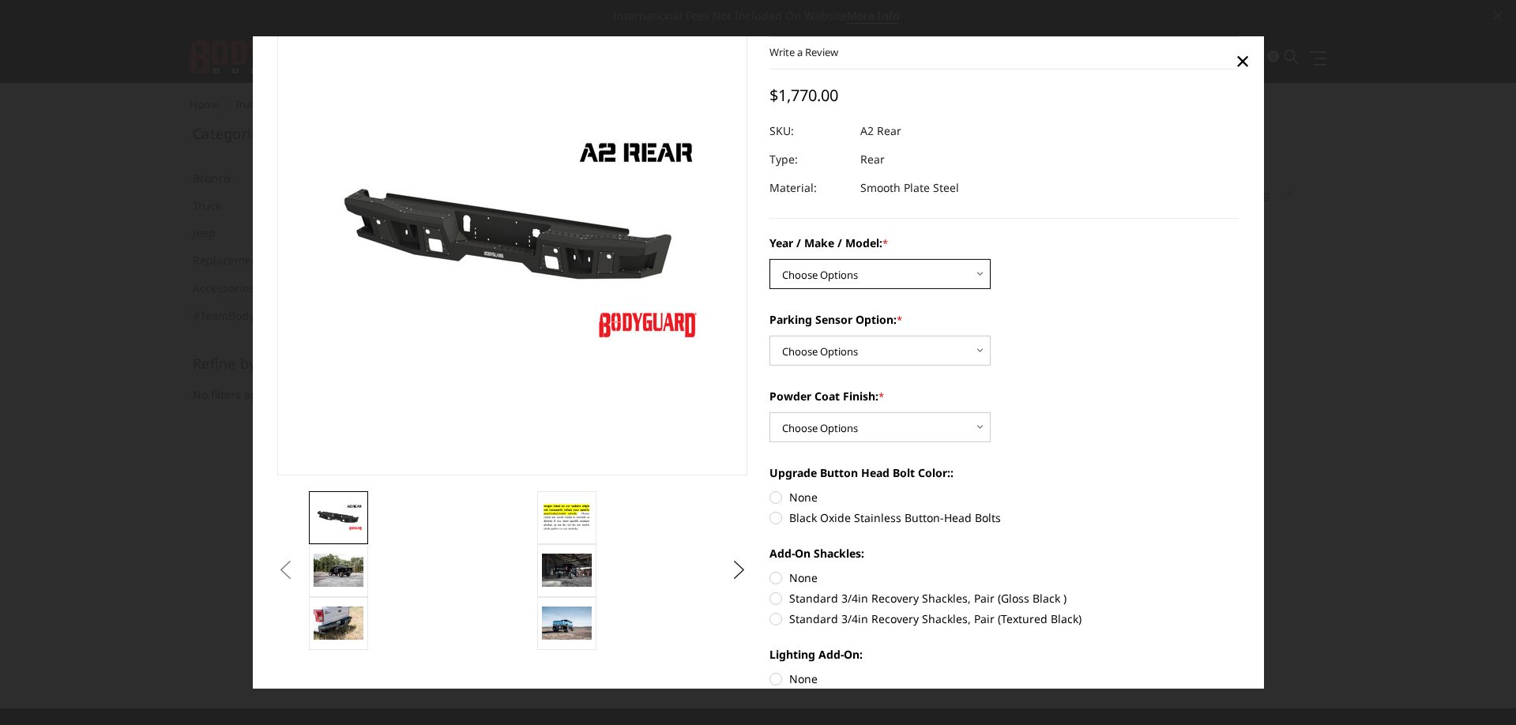 The height and width of the screenshot is (725, 1516). Describe the element at coordinates (881, 131) in the screenshot. I see `dd: A2 Rear` at that location.